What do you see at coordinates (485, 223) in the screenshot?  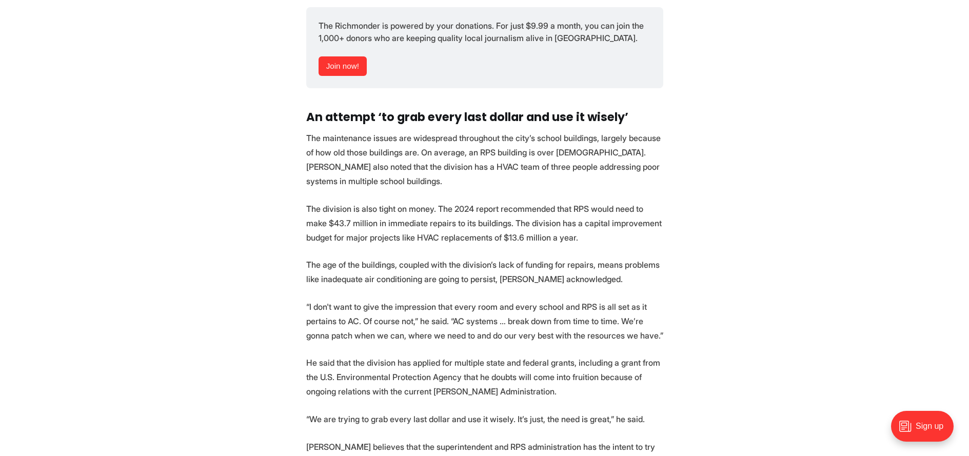 I see `p: The division is also tight on money. The 2024 report recommended that RPS would need to make $43....` at bounding box center [485, 223].